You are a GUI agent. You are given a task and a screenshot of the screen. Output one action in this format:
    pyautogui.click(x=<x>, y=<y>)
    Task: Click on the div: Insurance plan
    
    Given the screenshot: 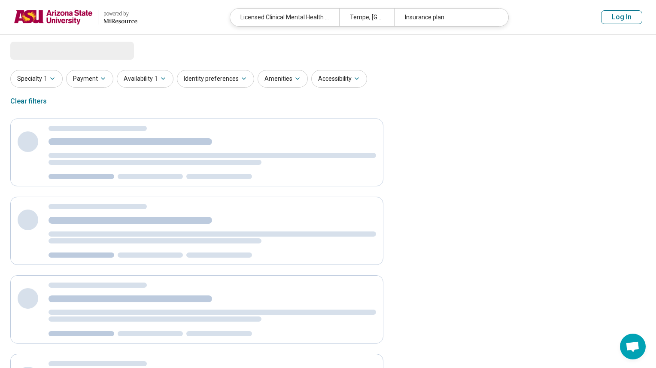 What is the action you would take?
    pyautogui.click(x=449, y=17)
    